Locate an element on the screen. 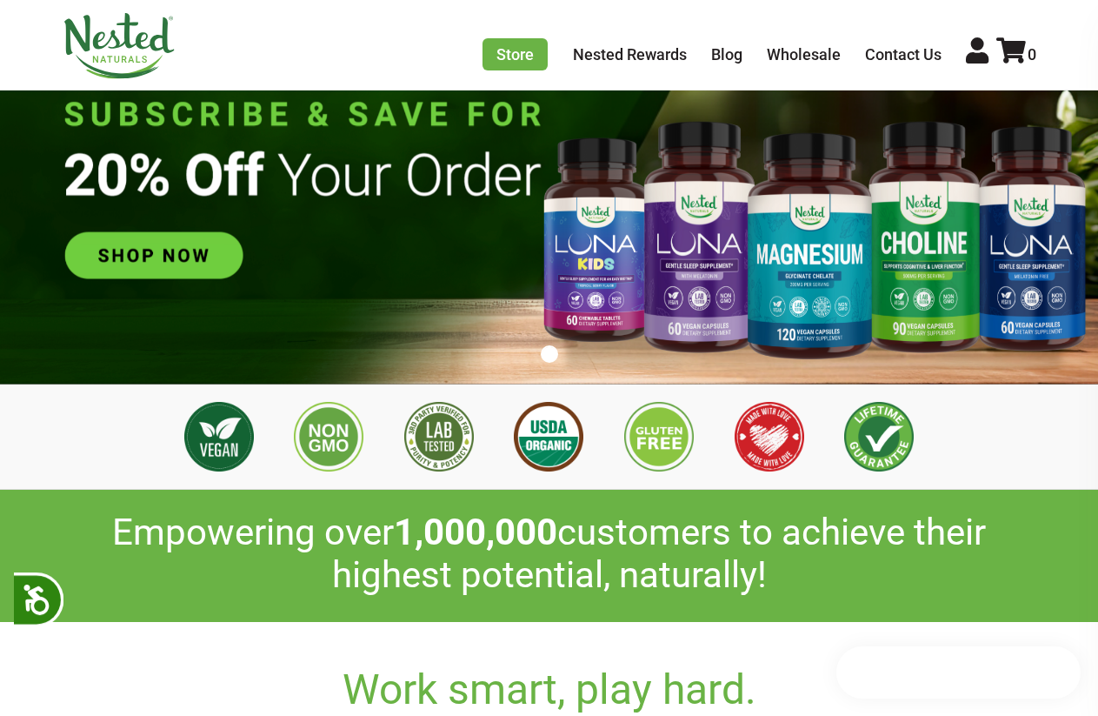 The width and height of the screenshot is (1098, 716). a: Blog is located at coordinates (727, 54).